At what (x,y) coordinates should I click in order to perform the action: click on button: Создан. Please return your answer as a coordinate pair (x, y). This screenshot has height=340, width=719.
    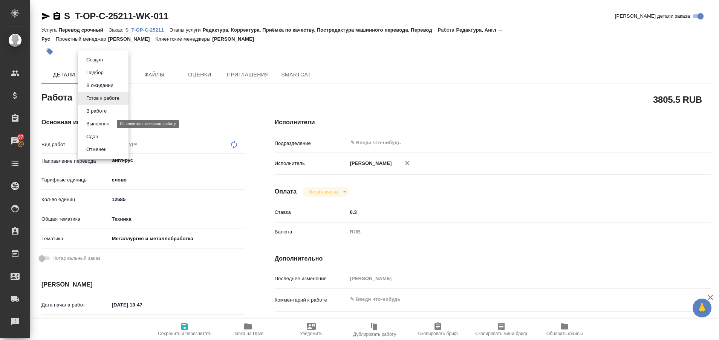
    Looking at the image, I should click on (95, 60).